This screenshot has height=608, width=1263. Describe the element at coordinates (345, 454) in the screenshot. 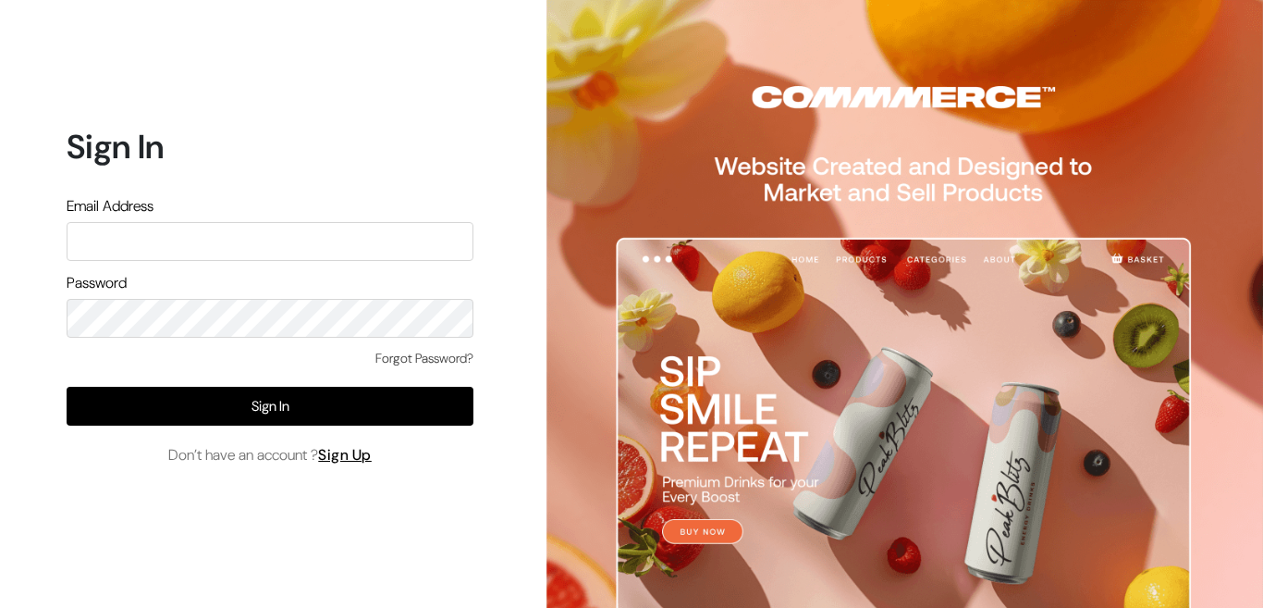

I see `a: Sign Up` at that location.